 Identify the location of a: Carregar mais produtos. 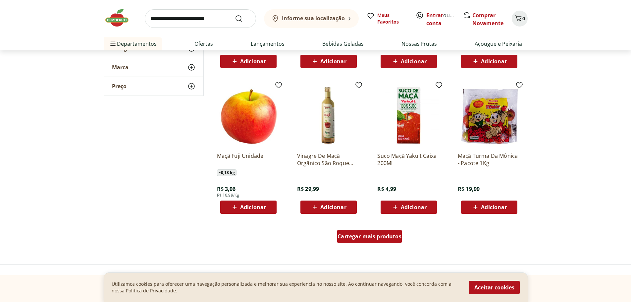
(369, 237).